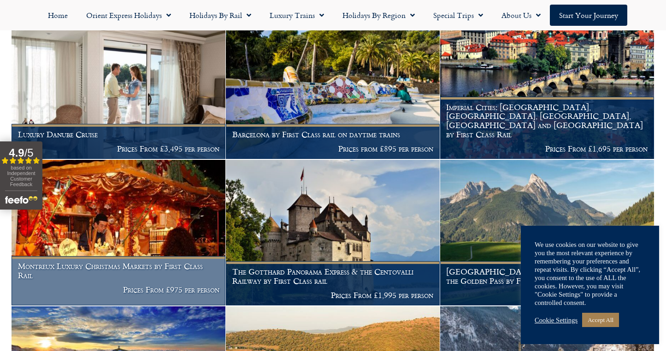  I want to click on a: Luxury Danube Cruise Prices From £3,495 per person, so click(119, 86).